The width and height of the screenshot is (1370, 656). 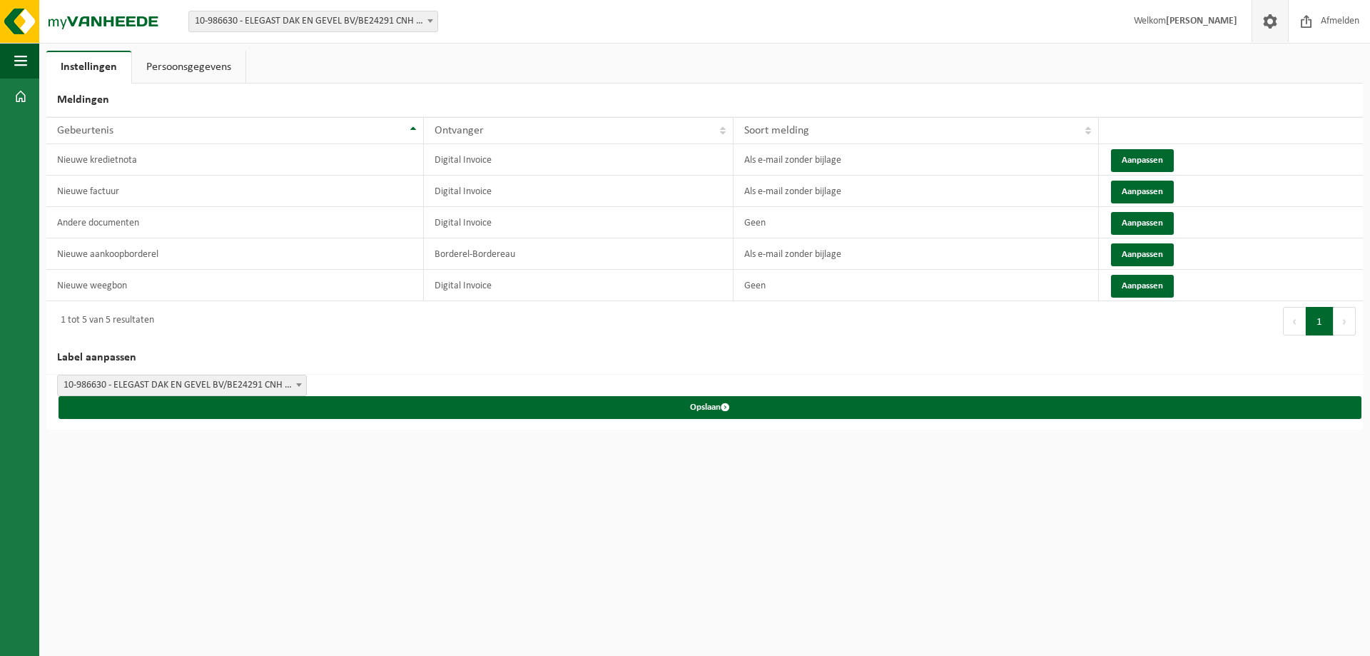 What do you see at coordinates (235, 254) in the screenshot?
I see `td: Nieuwe aankoopborderel` at bounding box center [235, 254].